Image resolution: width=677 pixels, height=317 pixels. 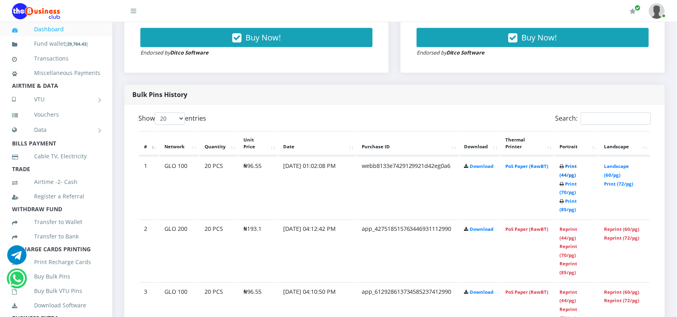 I want to click on b: 29,784.43, so click(x=77, y=44).